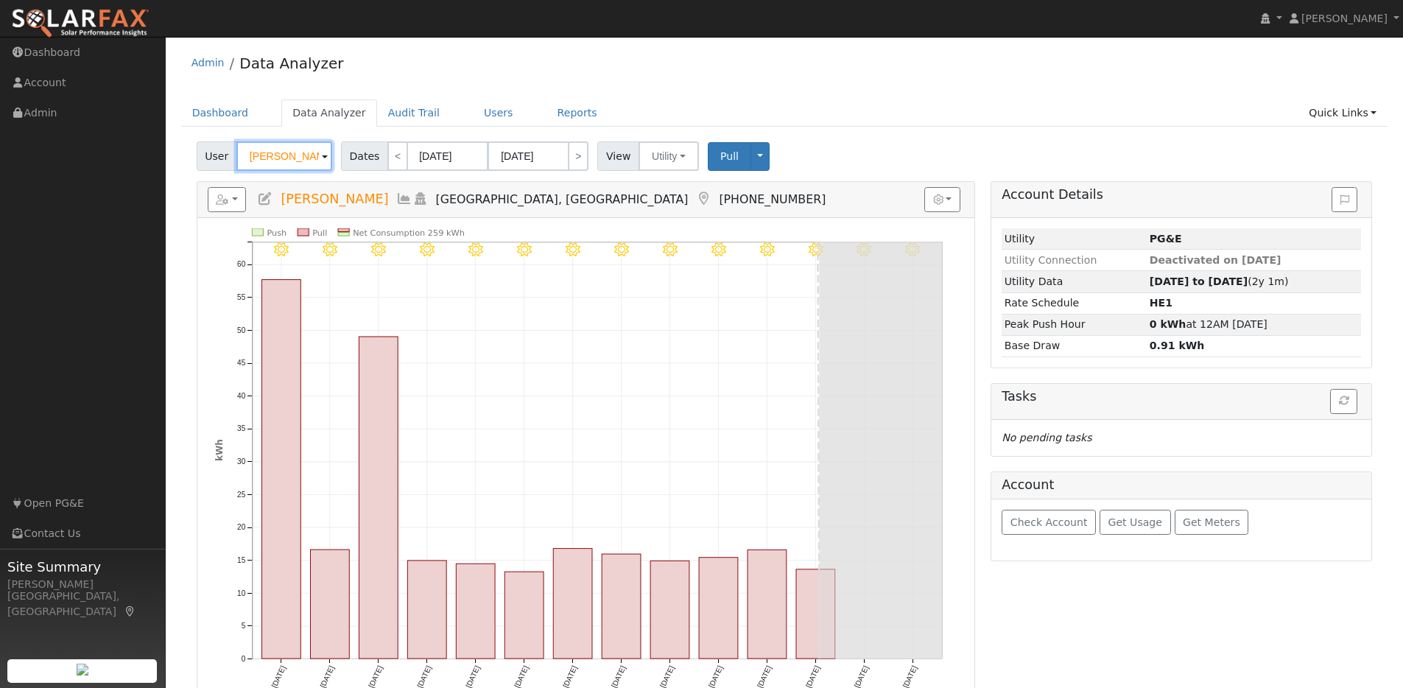 The height and width of the screenshot is (688, 1403). What do you see at coordinates (1049, 522) in the screenshot?
I see `span: Check Account` at bounding box center [1049, 522].